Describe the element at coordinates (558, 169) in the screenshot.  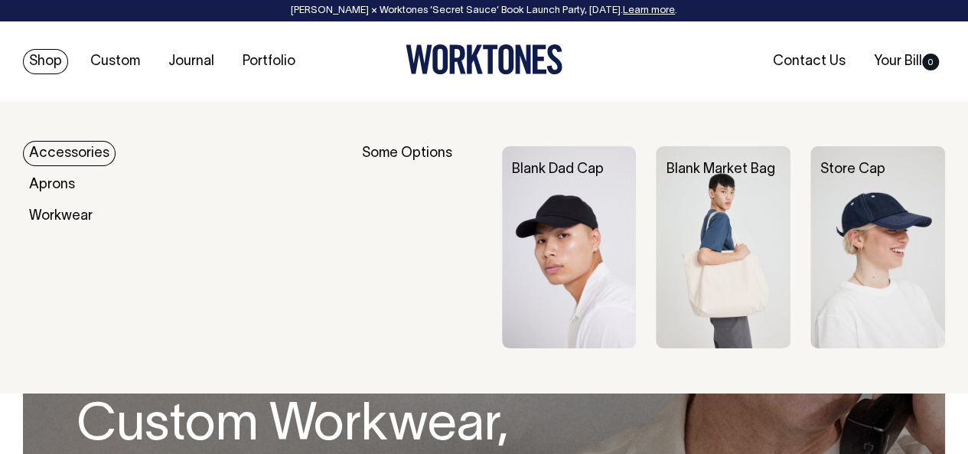
I see `a: Blank Dad Cap` at that location.